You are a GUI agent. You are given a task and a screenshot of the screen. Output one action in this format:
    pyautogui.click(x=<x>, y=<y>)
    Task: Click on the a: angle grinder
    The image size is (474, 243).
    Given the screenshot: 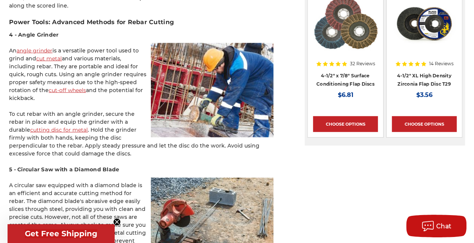 What is the action you would take?
    pyautogui.click(x=34, y=51)
    